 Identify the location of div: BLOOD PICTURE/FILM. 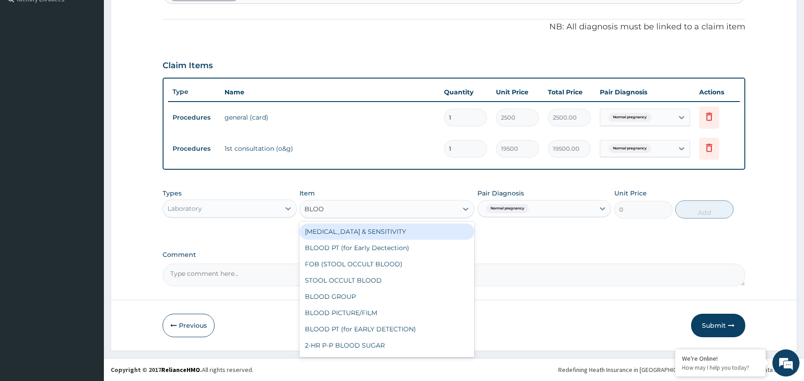
(387, 313).